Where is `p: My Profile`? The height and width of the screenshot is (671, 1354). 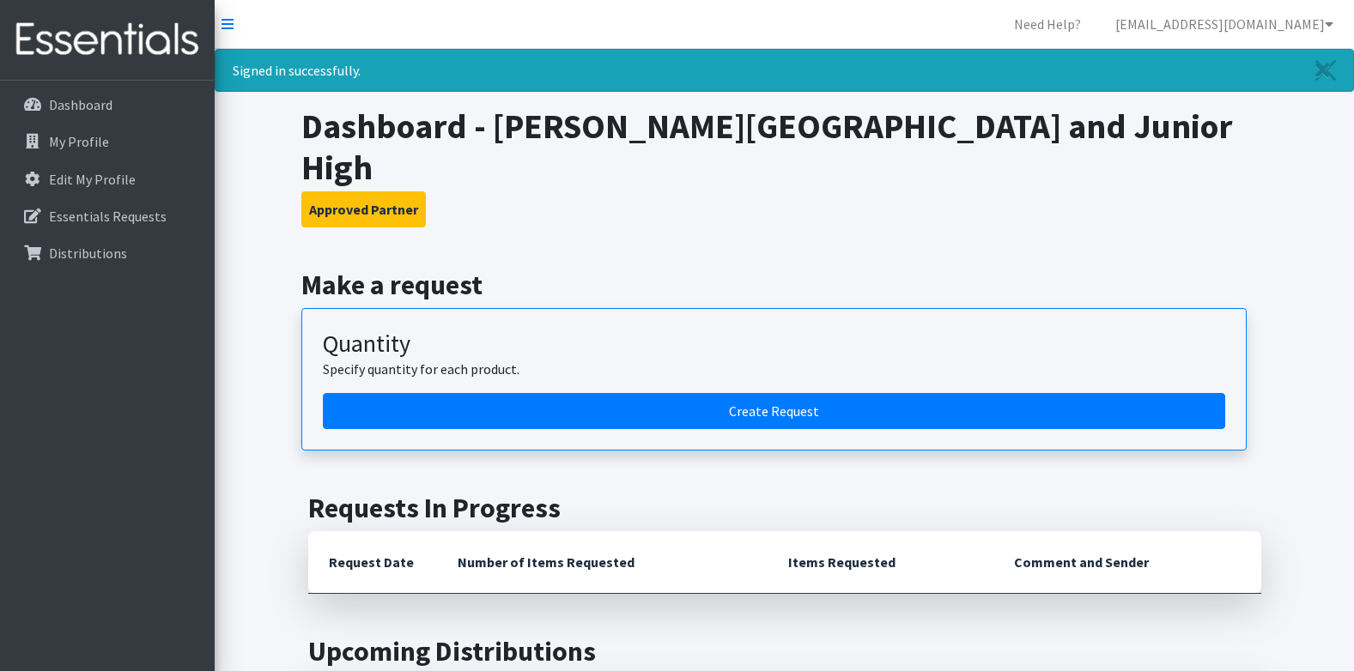
p: My Profile is located at coordinates (79, 142).